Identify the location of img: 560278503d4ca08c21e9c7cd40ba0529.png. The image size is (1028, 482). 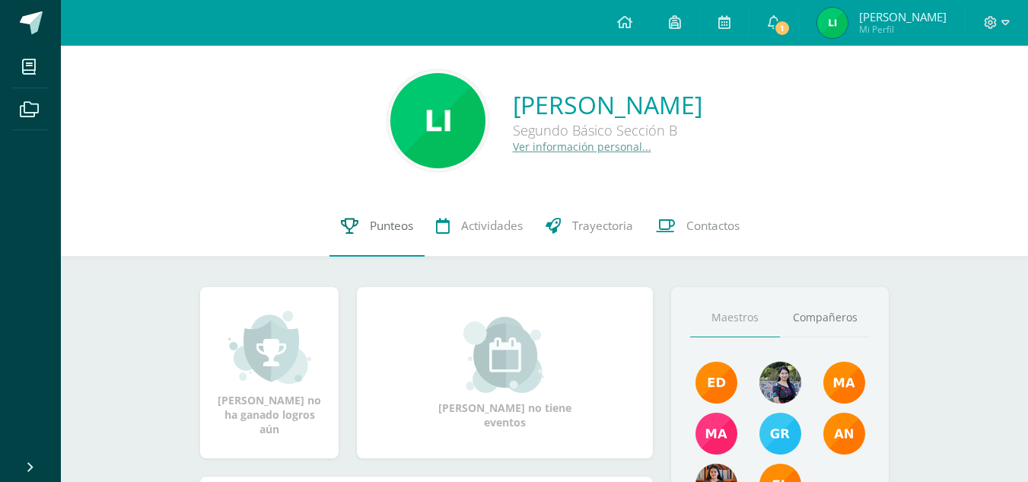
(844, 382).